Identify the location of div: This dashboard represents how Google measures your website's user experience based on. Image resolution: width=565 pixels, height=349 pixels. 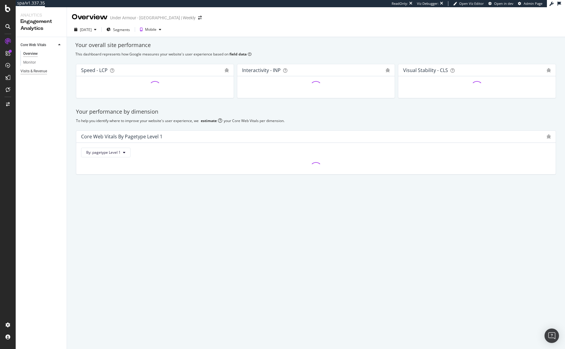
(316, 54).